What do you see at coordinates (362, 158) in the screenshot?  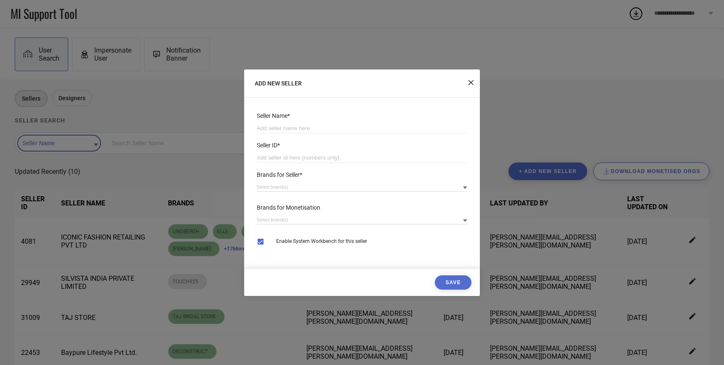 I see `input: Add seller id here (numbers only)` at bounding box center [362, 158].